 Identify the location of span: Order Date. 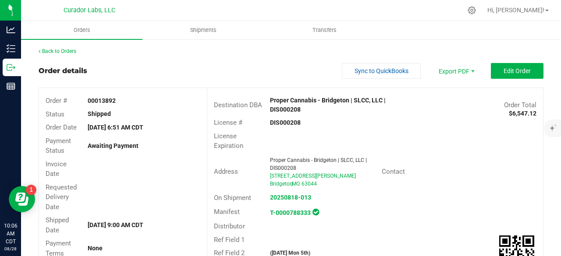
(61, 128).